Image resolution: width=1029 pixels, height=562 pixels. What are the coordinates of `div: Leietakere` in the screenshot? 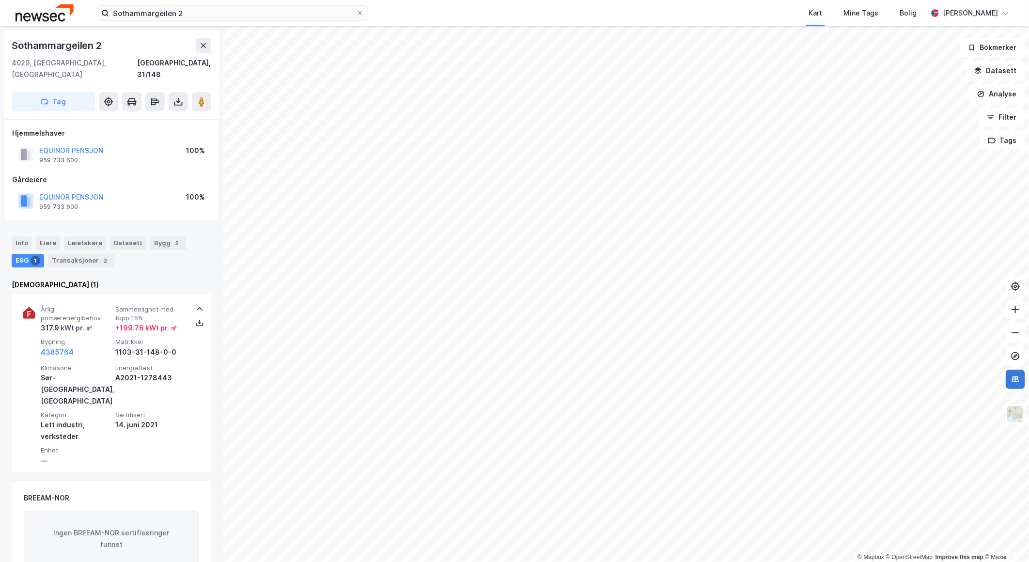 It's located at (85, 243).